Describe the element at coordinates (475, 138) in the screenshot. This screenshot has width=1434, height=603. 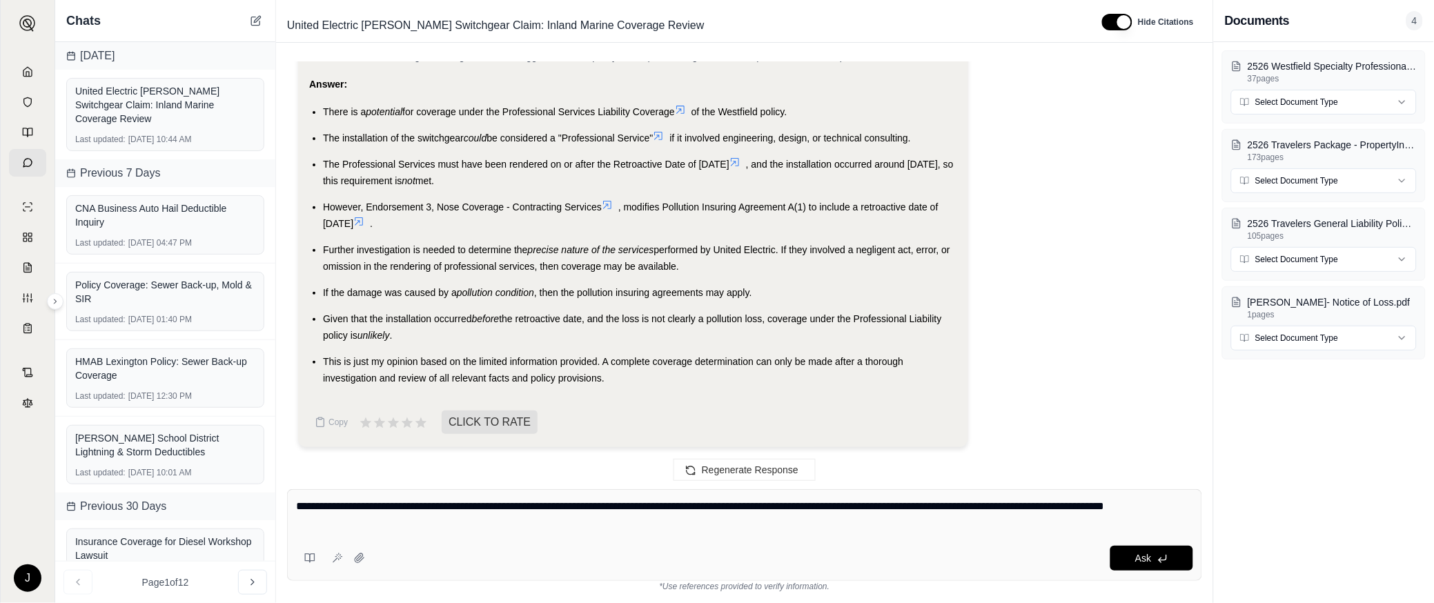
I see `span: could` at that location.